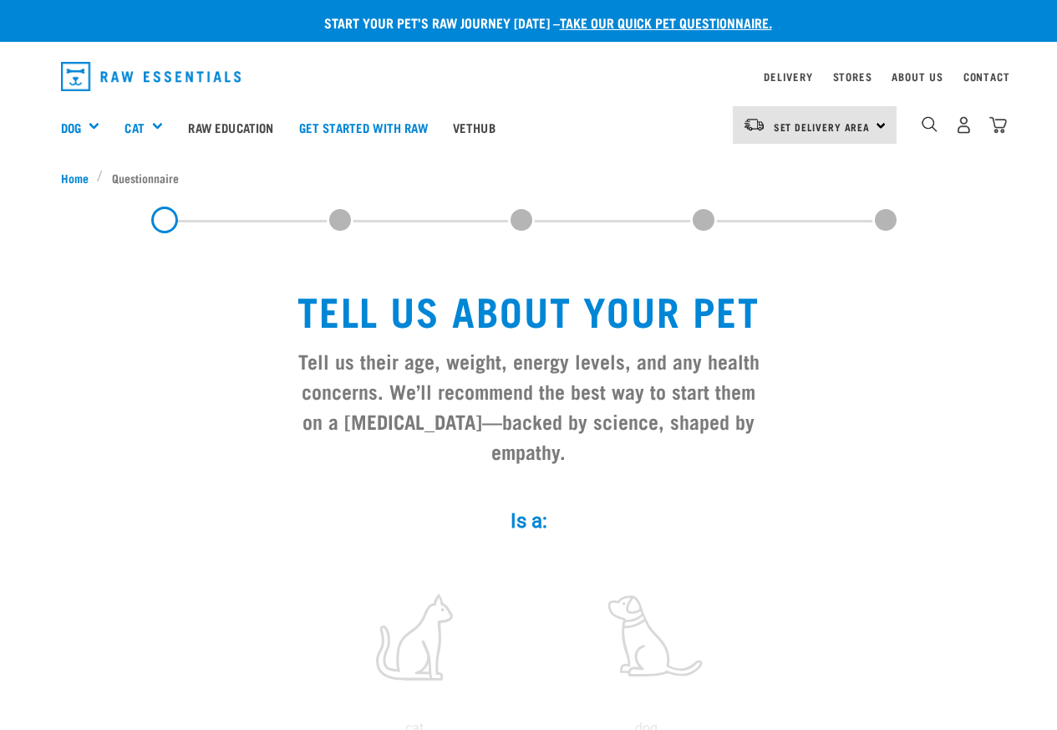 The width and height of the screenshot is (1057, 730). What do you see at coordinates (529, 76) in the screenshot?
I see `nav: dropdown navigation` at bounding box center [529, 76].